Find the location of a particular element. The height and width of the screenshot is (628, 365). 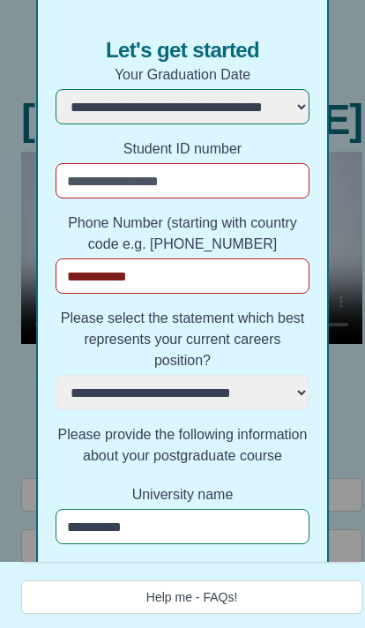

label: Student ID number is located at coordinates (182, 149).